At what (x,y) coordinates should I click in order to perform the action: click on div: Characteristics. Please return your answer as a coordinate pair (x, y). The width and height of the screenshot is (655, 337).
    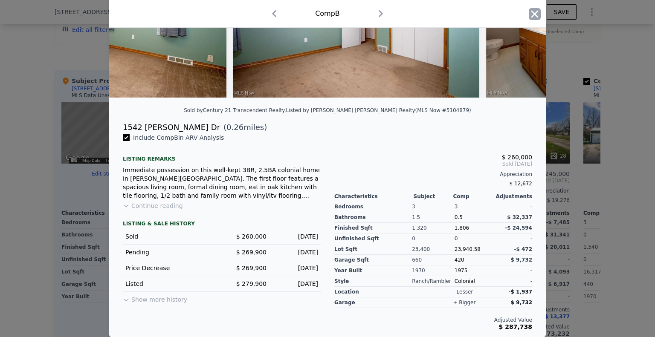
    Looking at the image, I should click on (374, 197).